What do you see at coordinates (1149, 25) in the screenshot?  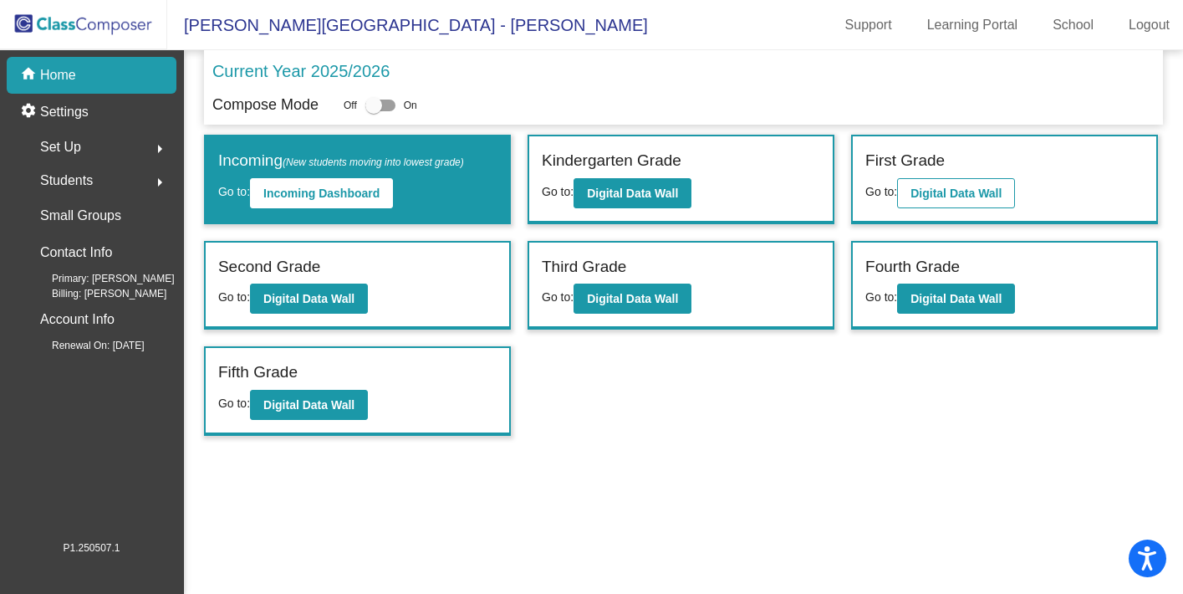 I see `a: Logout` at bounding box center [1149, 25].